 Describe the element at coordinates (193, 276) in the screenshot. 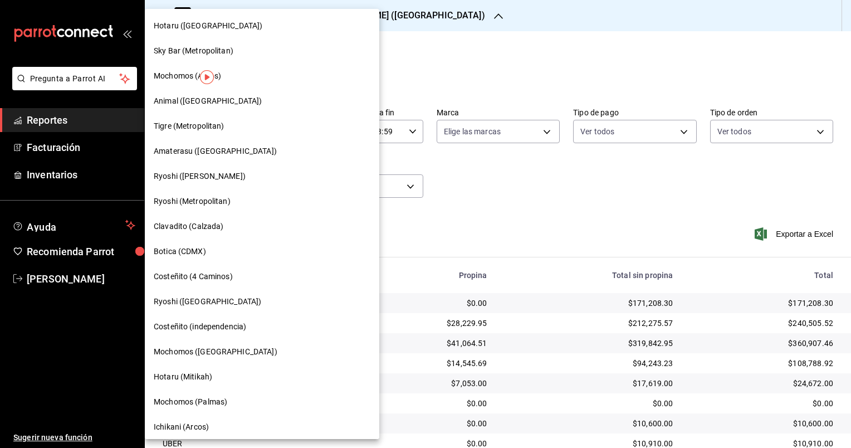

I see `span: Costeñito (4 Caminos)` at that location.